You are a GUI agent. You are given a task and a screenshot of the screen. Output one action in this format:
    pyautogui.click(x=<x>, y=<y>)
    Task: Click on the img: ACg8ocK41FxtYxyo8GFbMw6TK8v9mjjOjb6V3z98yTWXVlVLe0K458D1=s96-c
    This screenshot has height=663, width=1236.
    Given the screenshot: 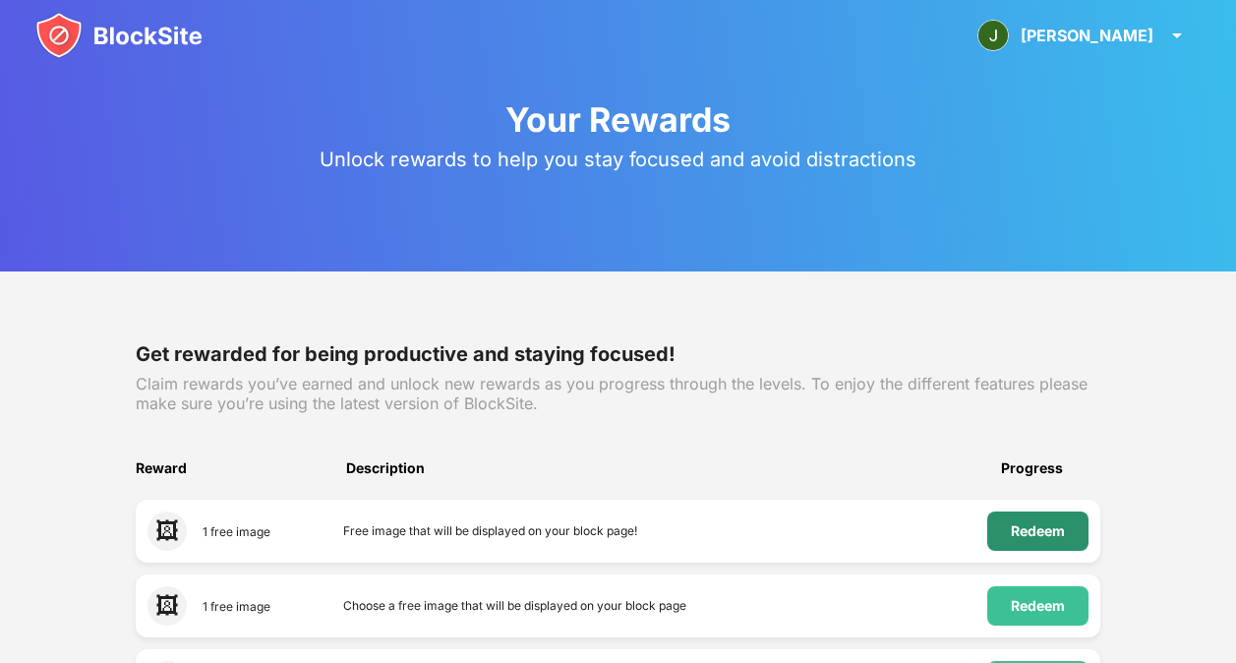 What is the action you would take?
    pyautogui.click(x=993, y=35)
    